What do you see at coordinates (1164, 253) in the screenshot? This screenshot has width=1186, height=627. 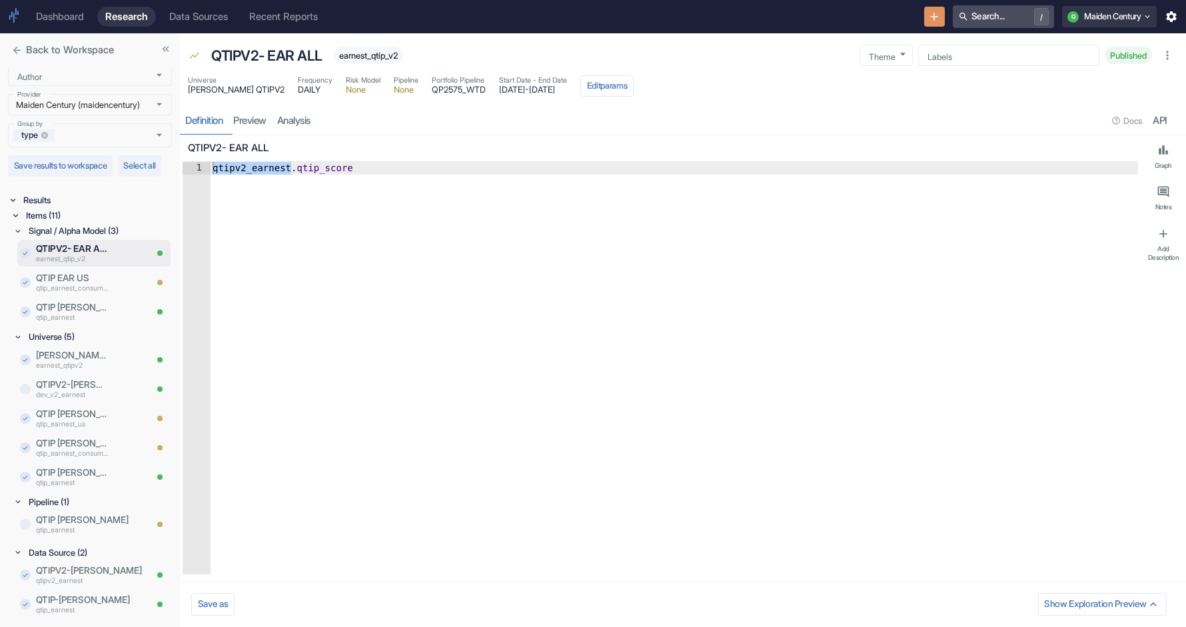 I see `div: Add Description` at bounding box center [1164, 253].